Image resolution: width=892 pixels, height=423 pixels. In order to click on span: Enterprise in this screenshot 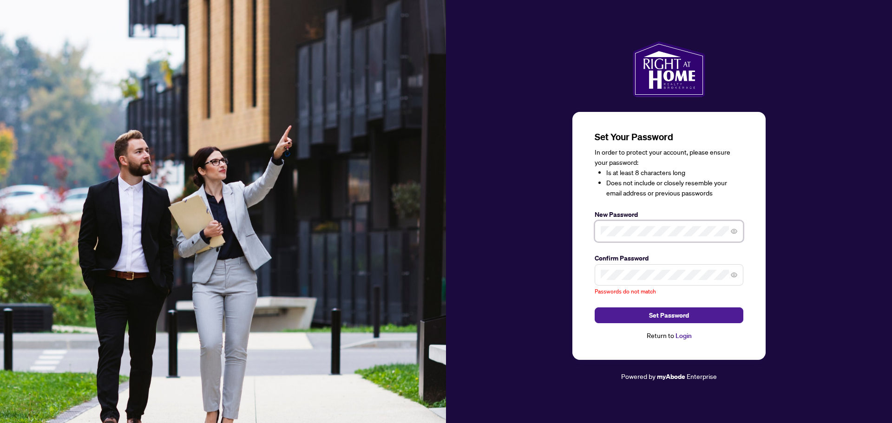, I will do `click(701, 376)`.